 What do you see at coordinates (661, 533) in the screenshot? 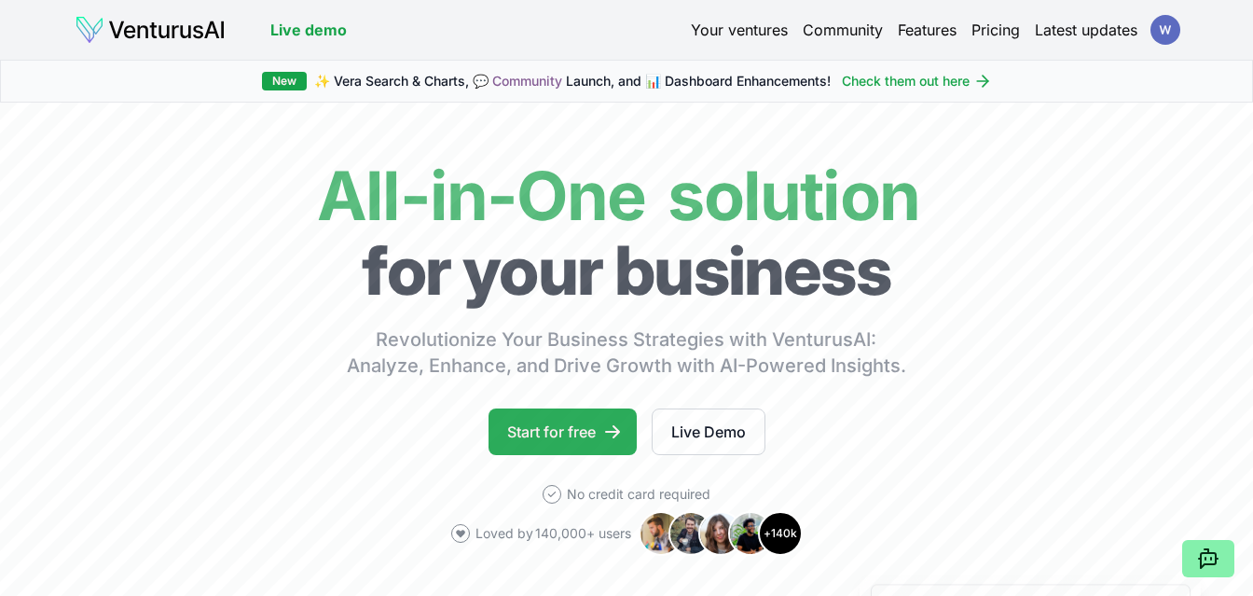
I see `img: Avatar 1` at bounding box center [661, 533].